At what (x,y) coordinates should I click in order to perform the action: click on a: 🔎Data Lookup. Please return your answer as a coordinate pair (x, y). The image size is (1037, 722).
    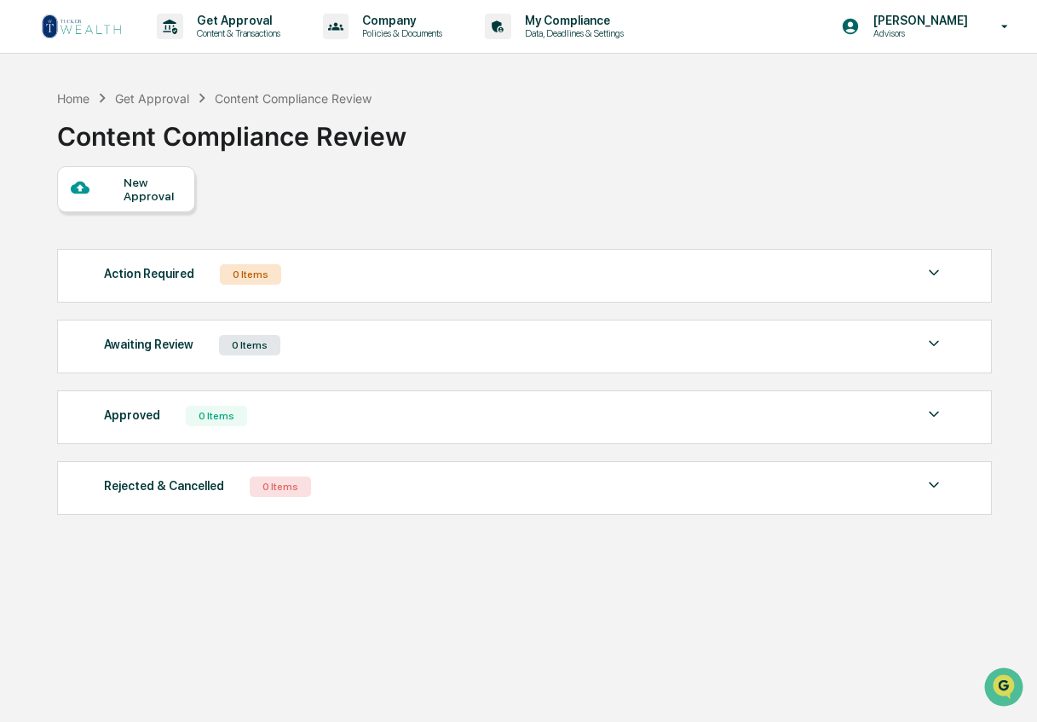
    Looking at the image, I should click on (62, 256).